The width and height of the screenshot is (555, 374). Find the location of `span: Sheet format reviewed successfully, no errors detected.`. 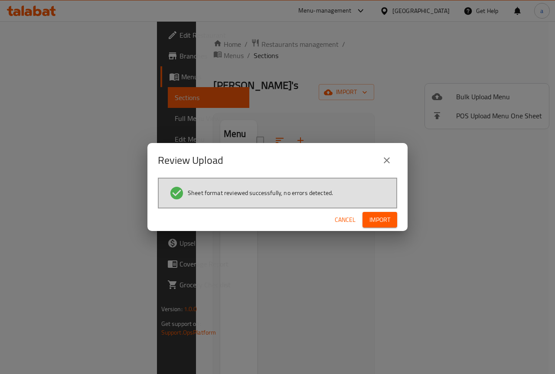

span: Sheet format reviewed successfully, no errors detected. is located at coordinates (260, 193).